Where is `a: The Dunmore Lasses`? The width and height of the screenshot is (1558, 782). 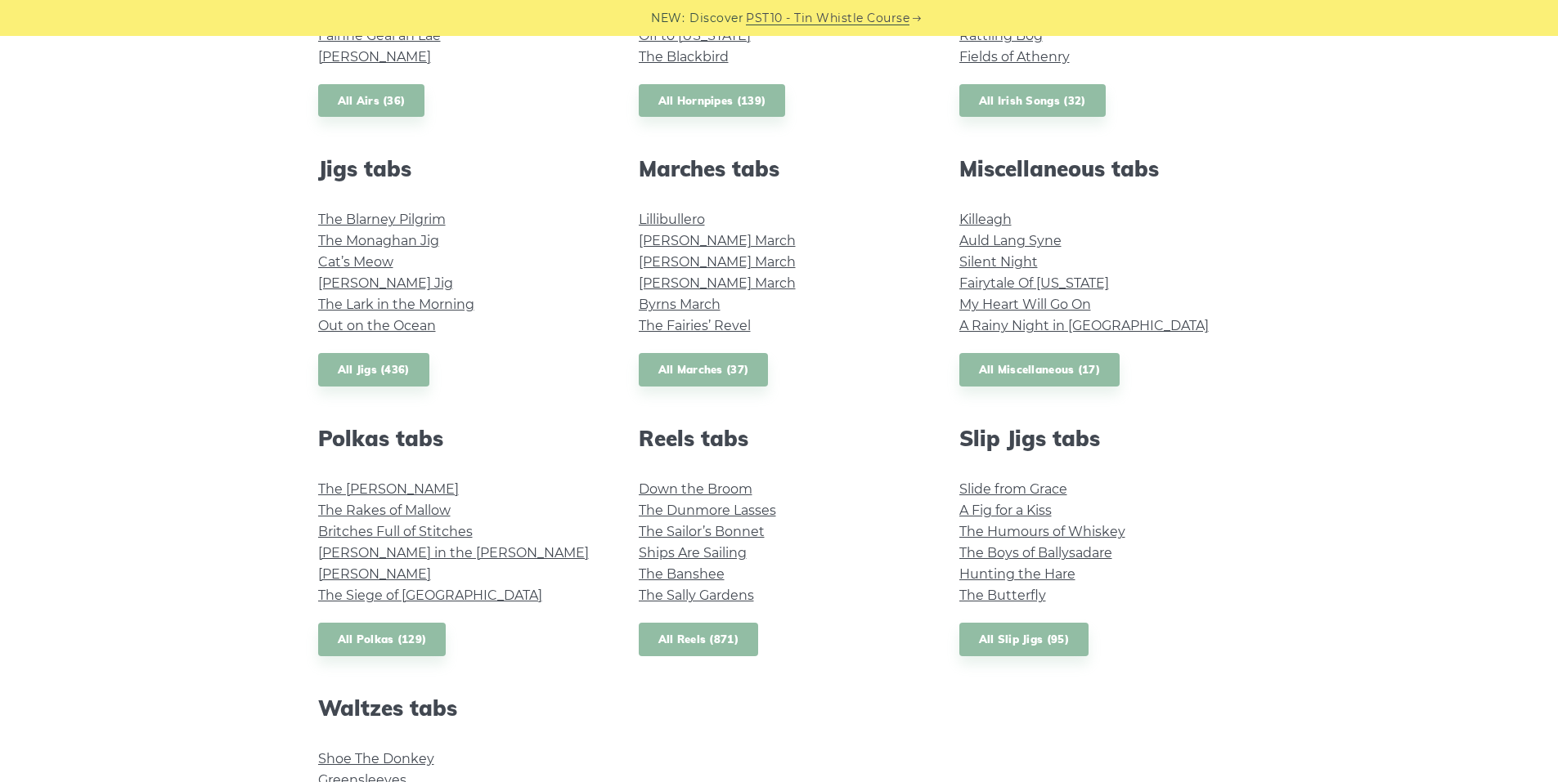
a: The Dunmore Lasses is located at coordinates (707, 510).